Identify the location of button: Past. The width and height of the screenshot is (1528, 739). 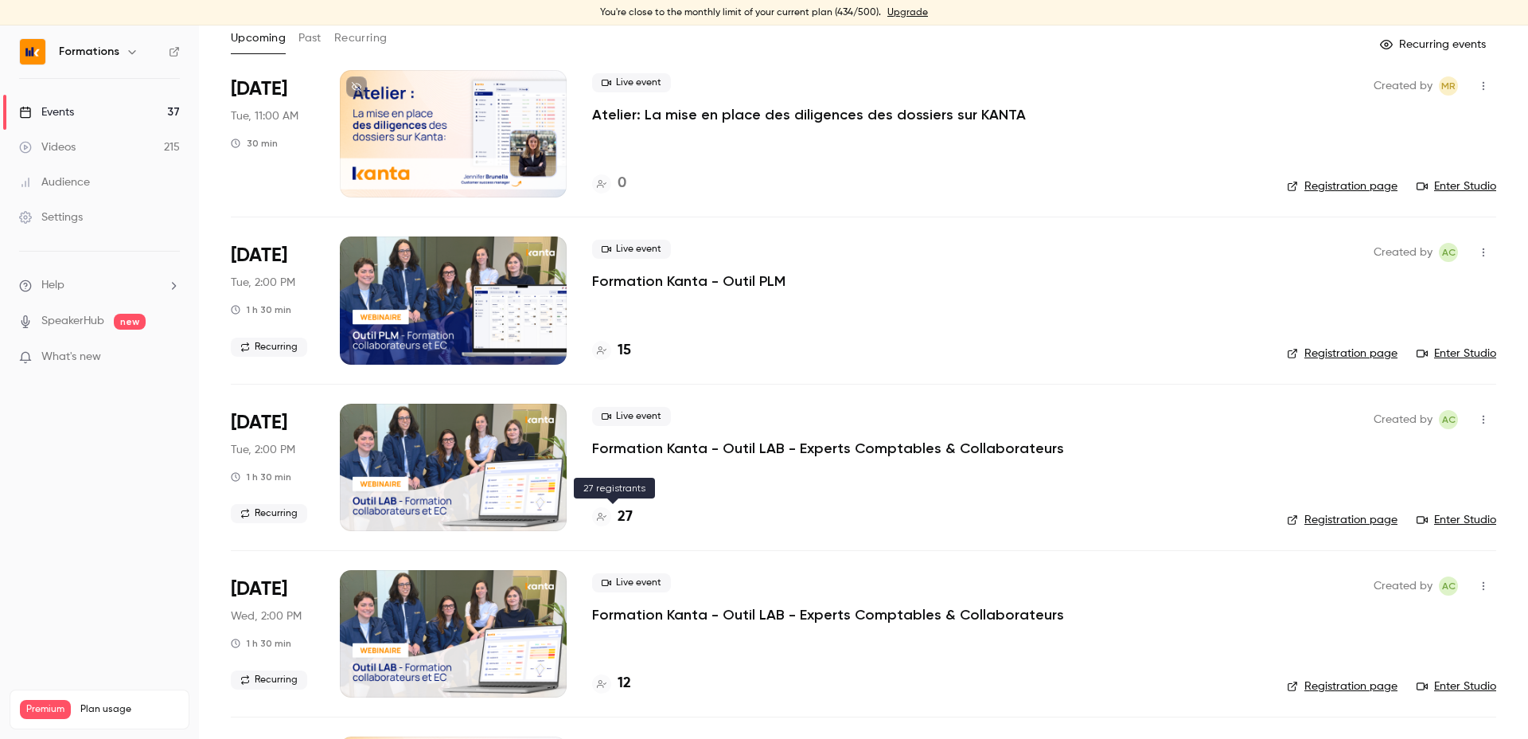
(310, 38).